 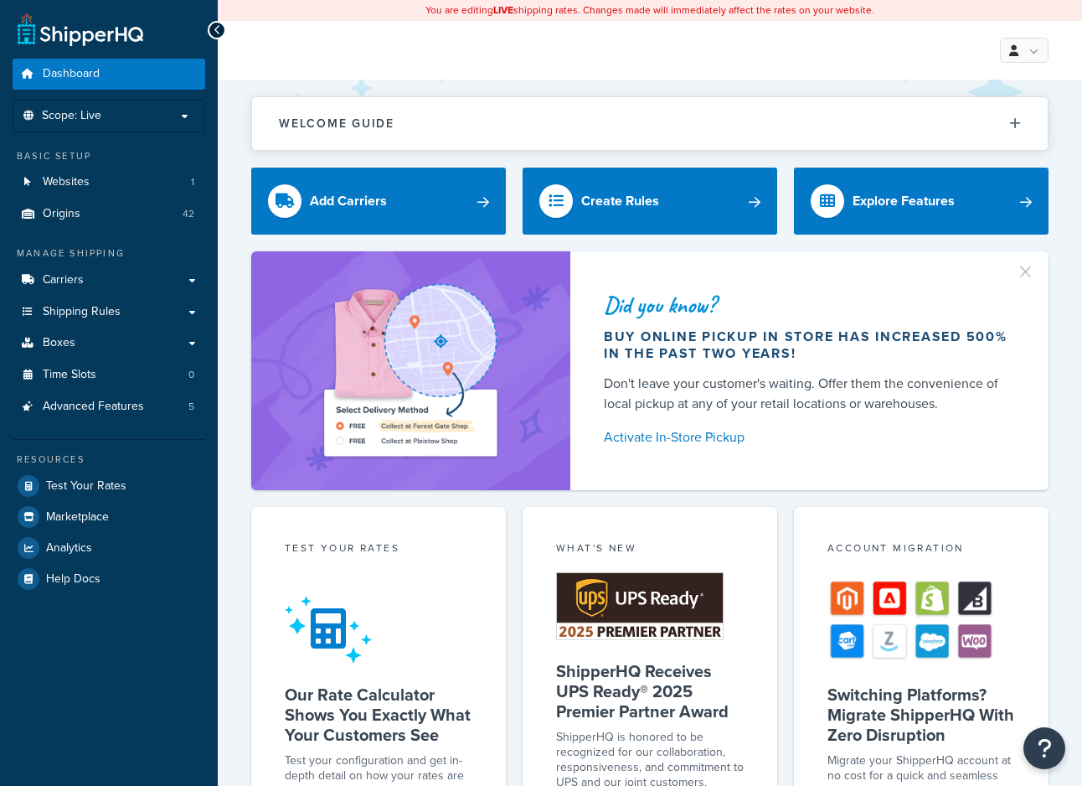 I want to click on a: Marketplace, so click(x=109, y=517).